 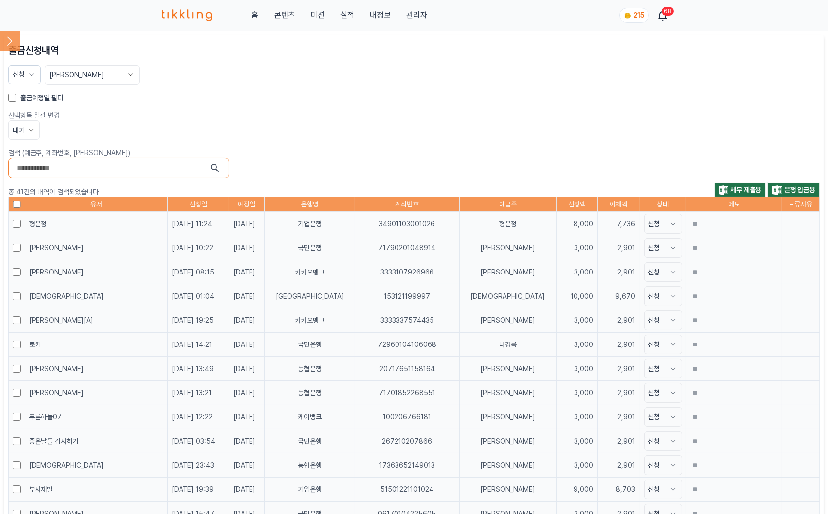 What do you see at coordinates (407, 224) in the screenshot?
I see `td: 34901103001026` at bounding box center [407, 224].